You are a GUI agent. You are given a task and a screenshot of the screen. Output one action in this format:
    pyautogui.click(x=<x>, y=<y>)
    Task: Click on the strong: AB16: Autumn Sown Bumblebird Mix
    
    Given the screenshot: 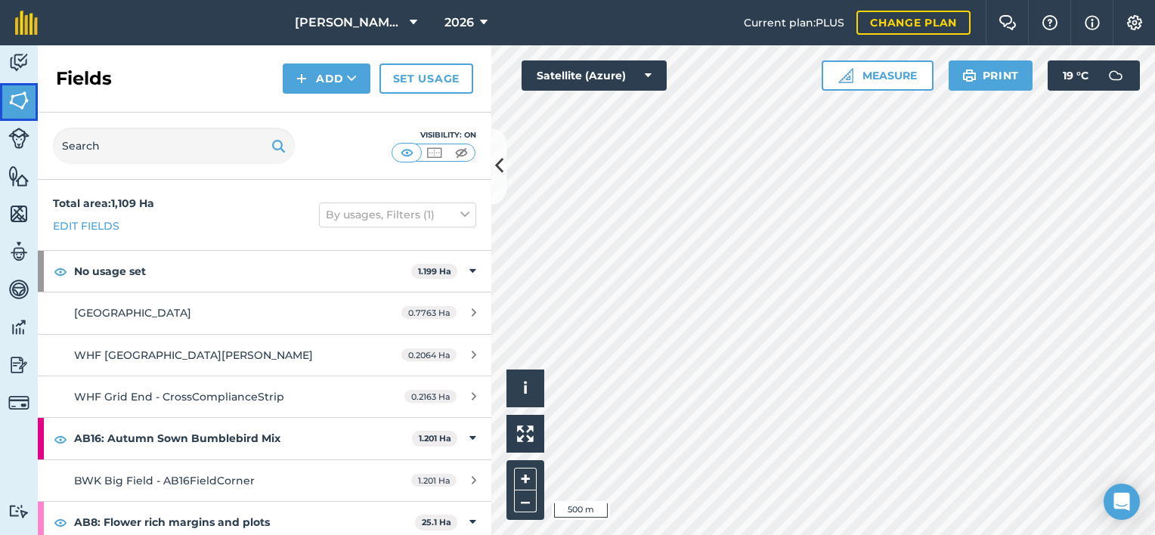 What is the action you would take?
    pyautogui.click(x=243, y=438)
    